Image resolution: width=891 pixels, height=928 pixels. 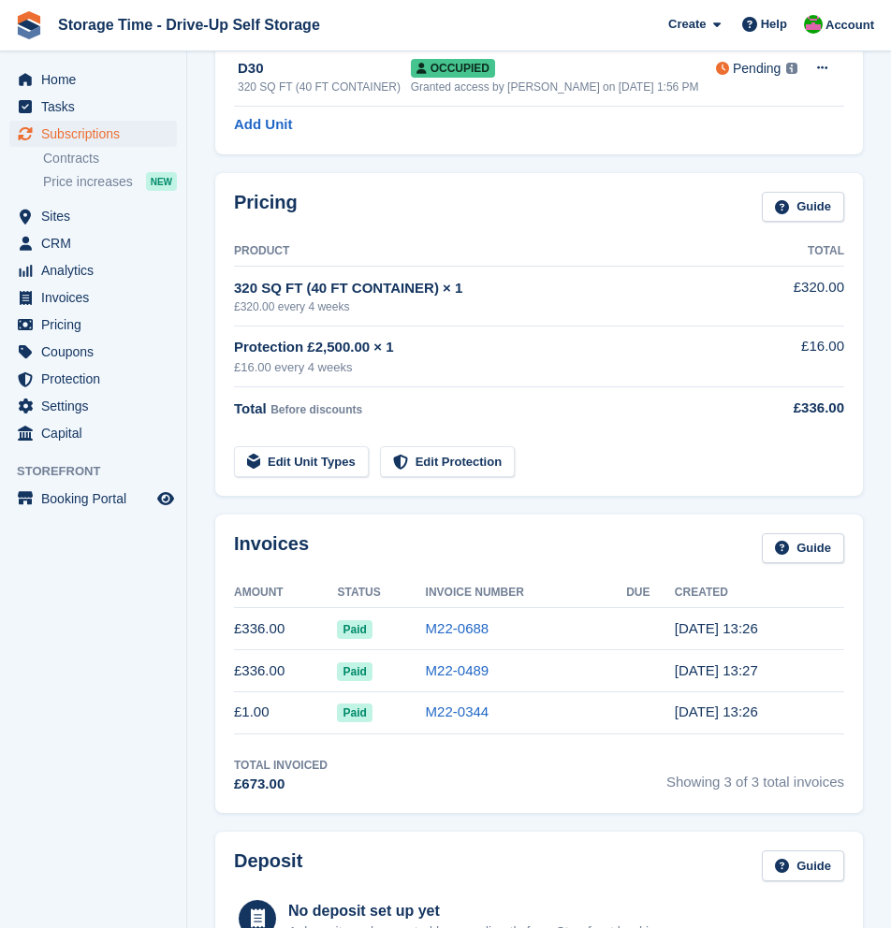 What do you see at coordinates (797, 296) in the screenshot?
I see `td: £320.00` at bounding box center [797, 296].